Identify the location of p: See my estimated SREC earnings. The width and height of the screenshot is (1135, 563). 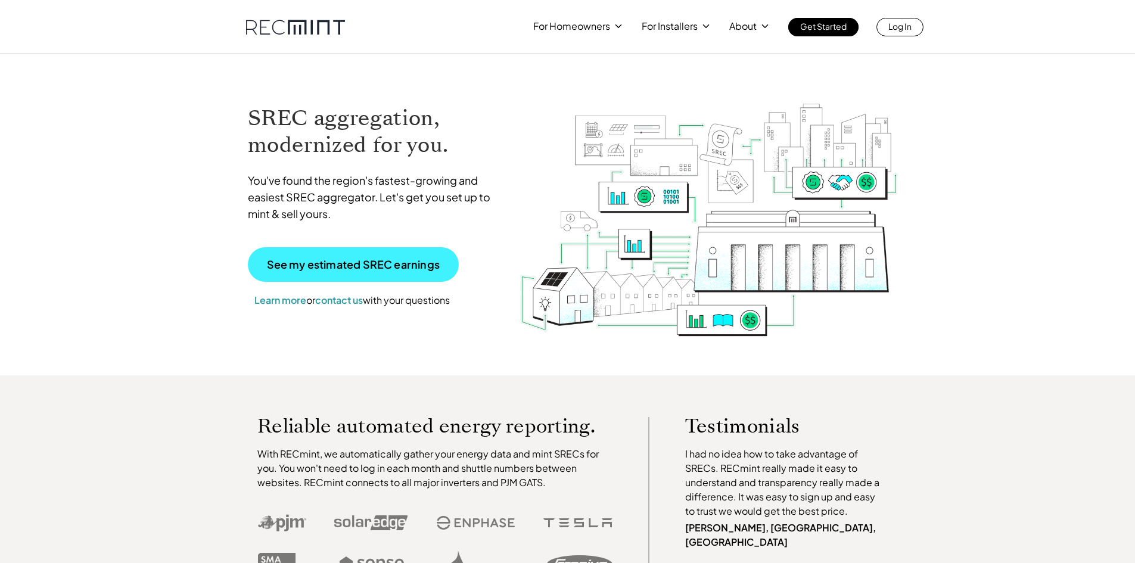
(353, 265).